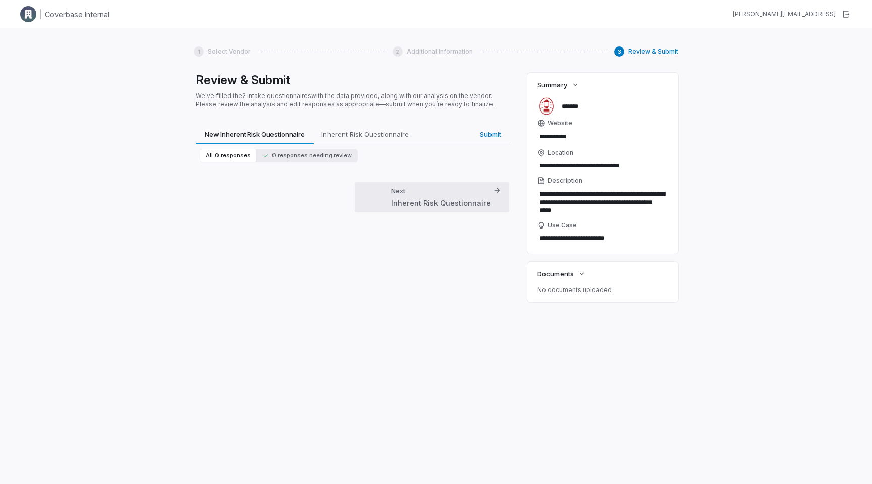 This screenshot has height=484, width=872. I want to click on div: Inherent Risk Questionnaire, so click(441, 202).